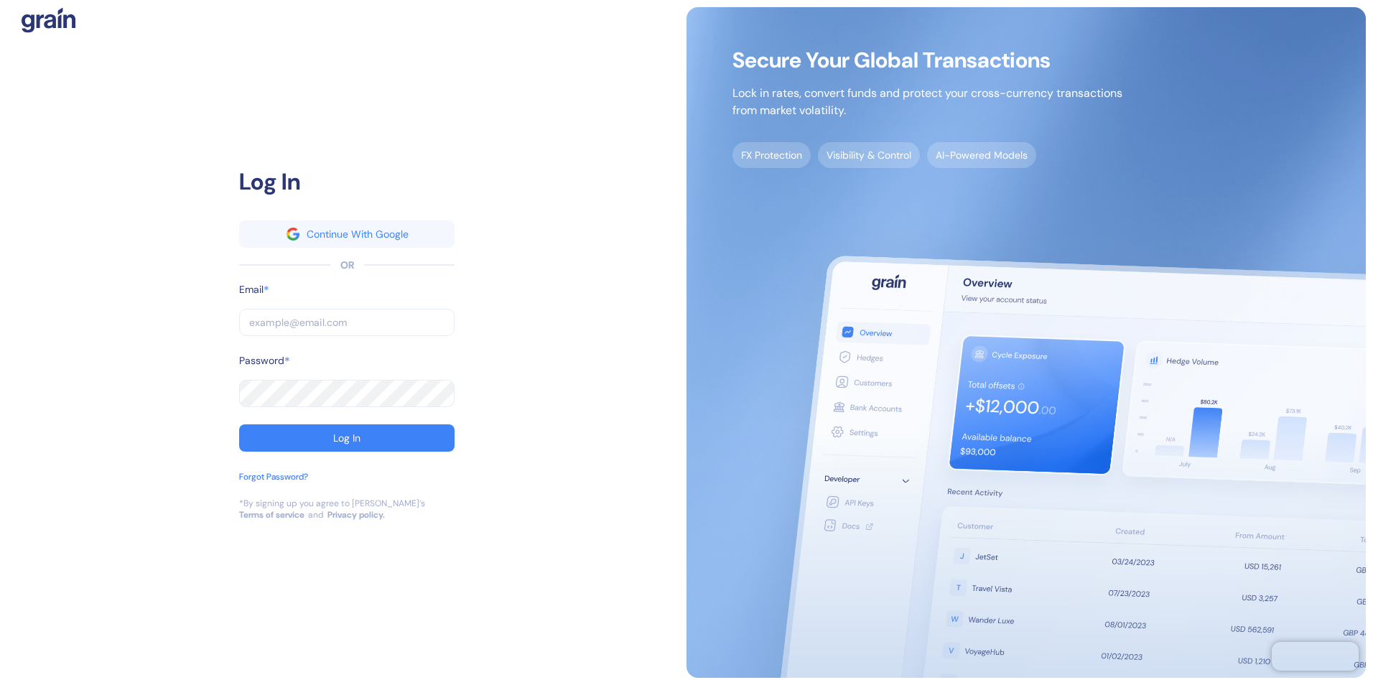 The width and height of the screenshot is (1373, 685). What do you see at coordinates (347, 438) in the screenshot?
I see `button: Log In` at bounding box center [347, 438].